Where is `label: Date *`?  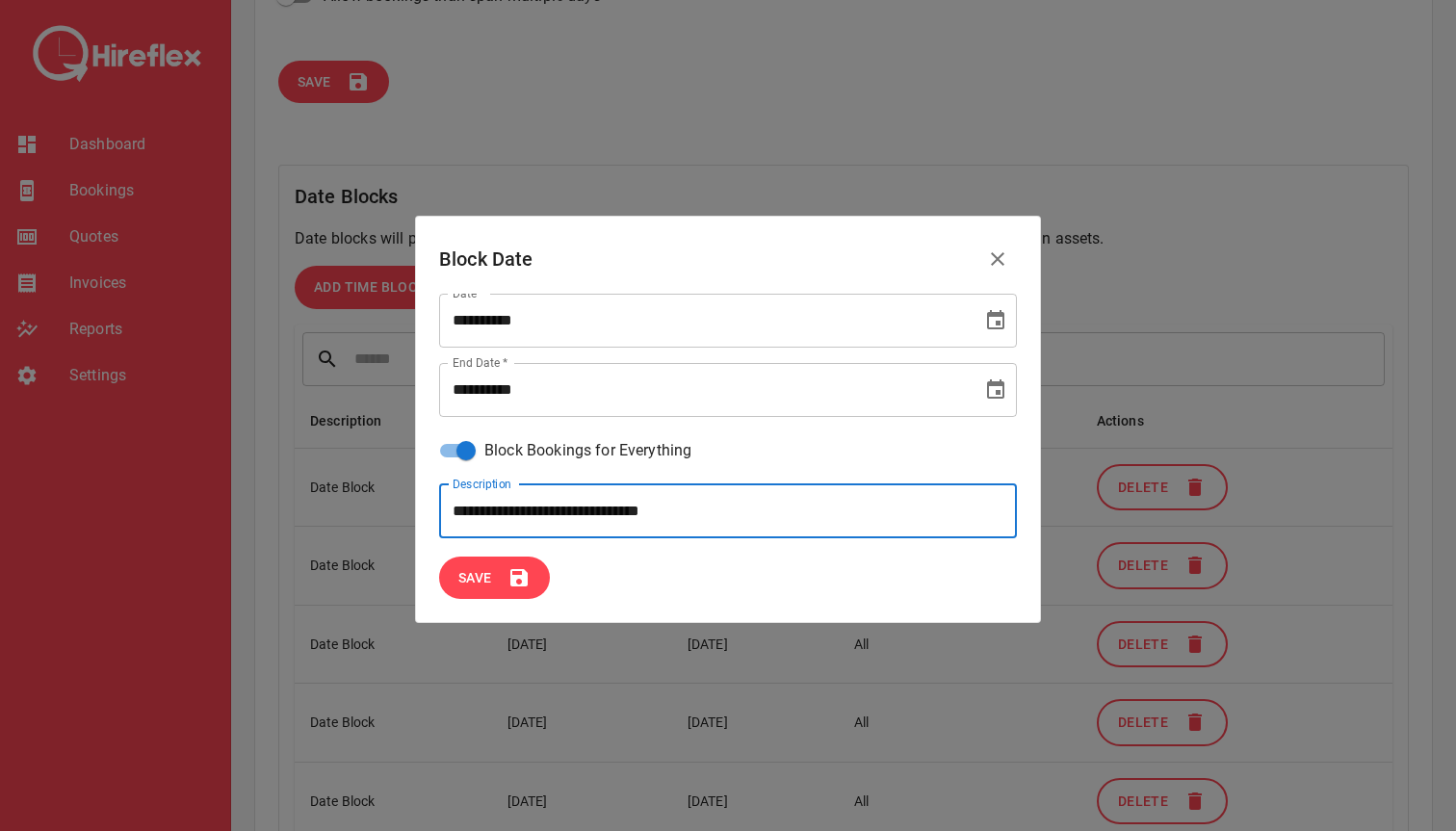
label: Date * is located at coordinates (469, 293).